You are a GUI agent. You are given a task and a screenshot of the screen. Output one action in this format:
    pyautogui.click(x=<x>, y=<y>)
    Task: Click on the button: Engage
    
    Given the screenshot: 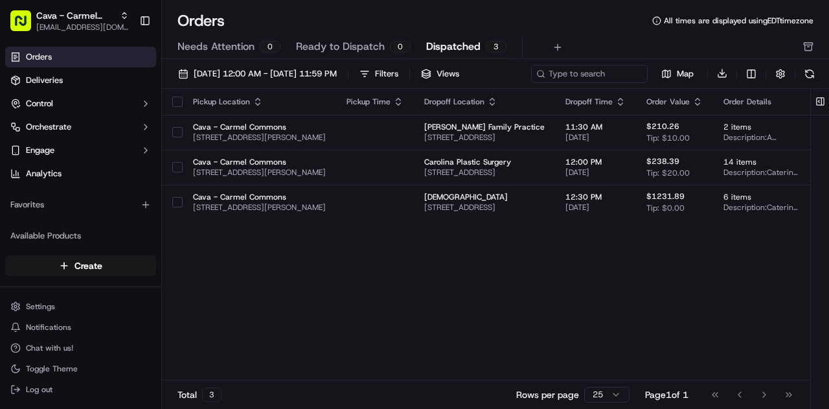 What is the action you would take?
    pyautogui.click(x=80, y=150)
    